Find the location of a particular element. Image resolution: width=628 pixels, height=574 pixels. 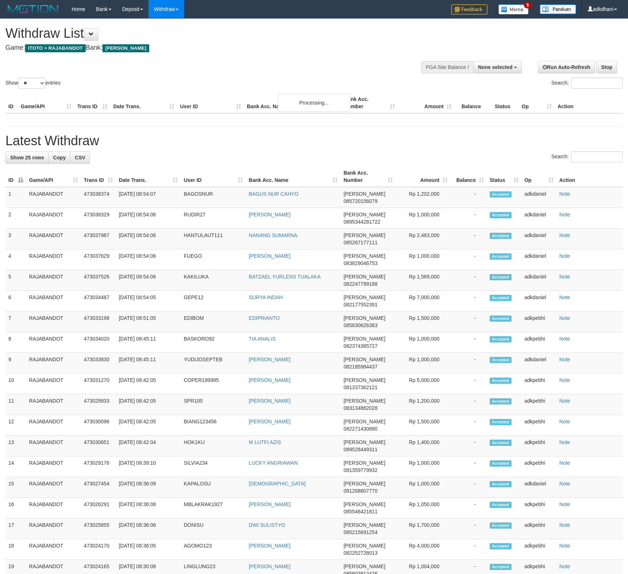

th: Game/API: activate to sort column ascending is located at coordinates (53, 176).